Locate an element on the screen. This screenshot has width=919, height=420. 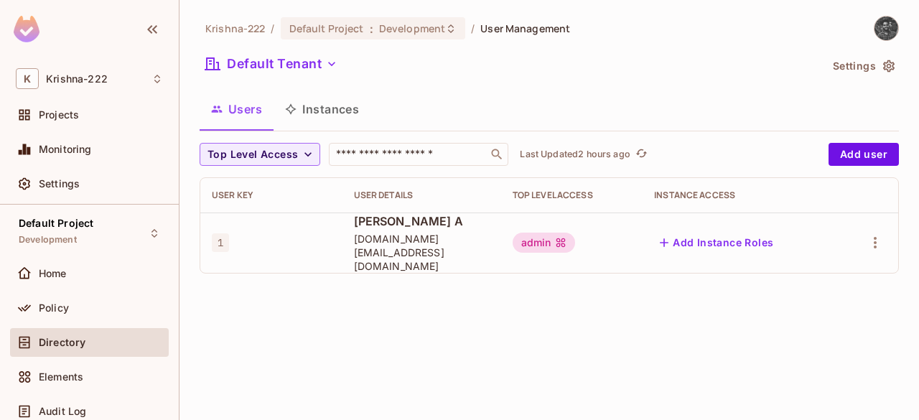
span: K is located at coordinates (27, 78).